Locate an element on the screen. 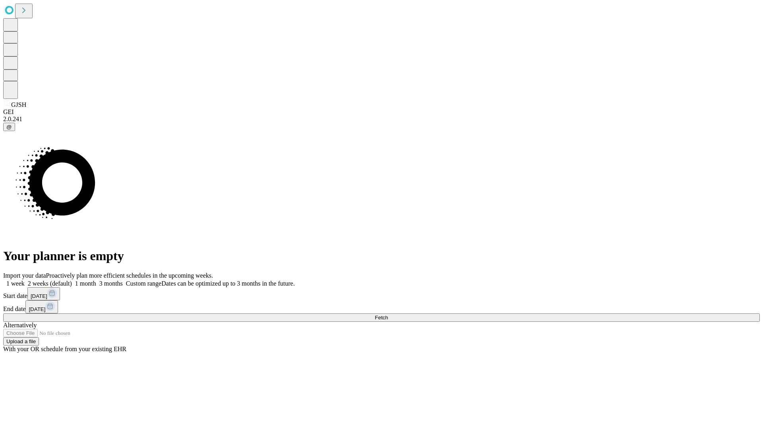  button: Upload a file is located at coordinates (21, 341).